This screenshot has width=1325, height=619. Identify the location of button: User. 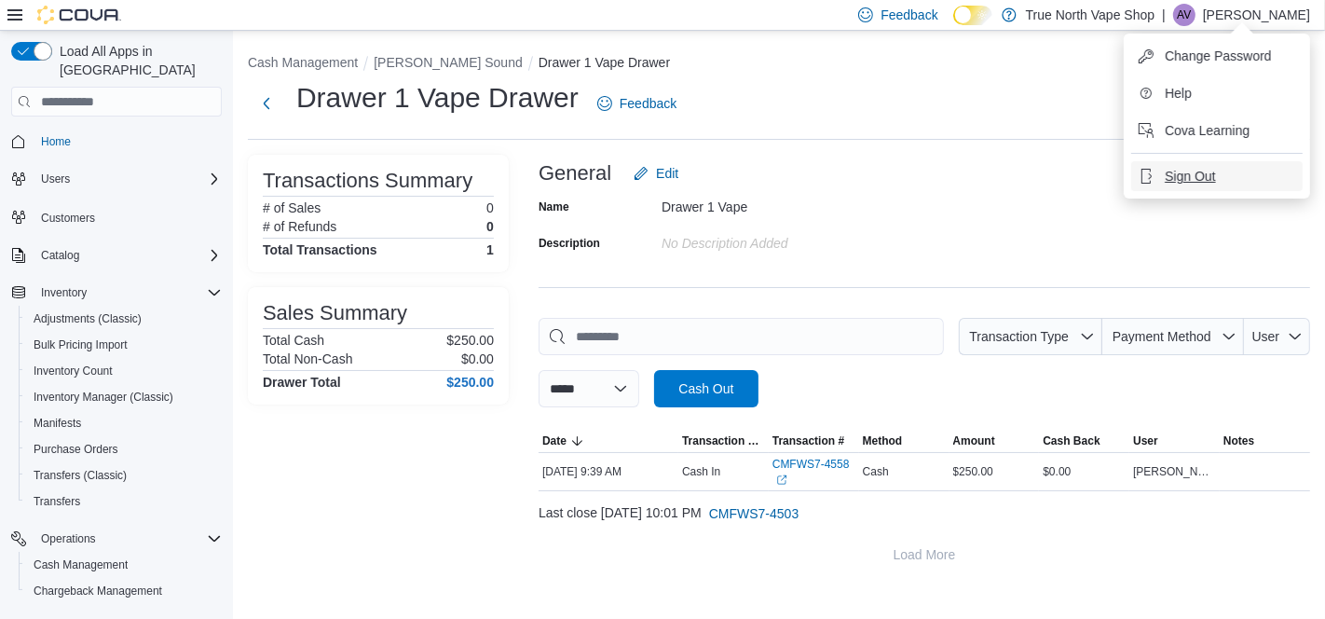
(1277, 336).